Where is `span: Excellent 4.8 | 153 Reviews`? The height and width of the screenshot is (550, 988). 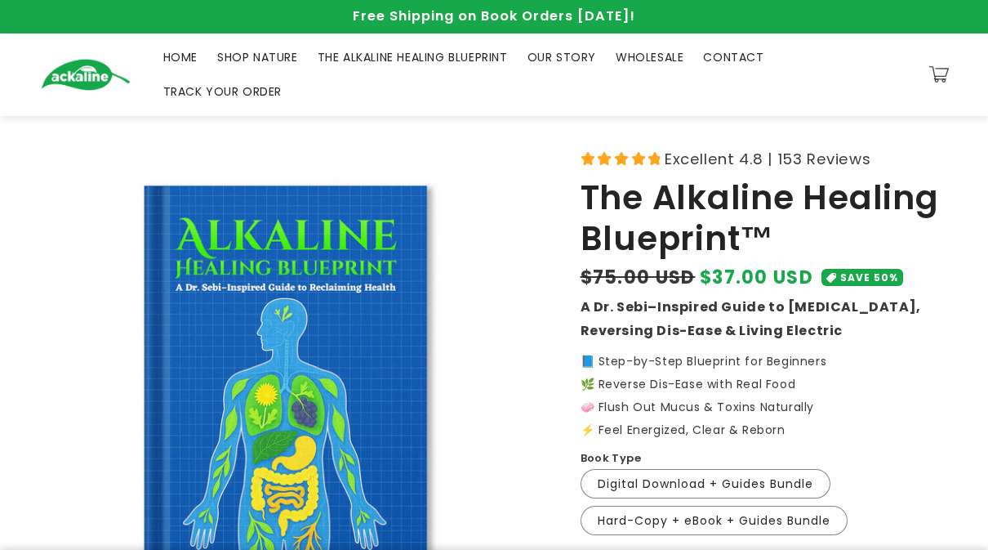
span: Excellent 4.8 | 153 Reviews is located at coordinates (768, 158).